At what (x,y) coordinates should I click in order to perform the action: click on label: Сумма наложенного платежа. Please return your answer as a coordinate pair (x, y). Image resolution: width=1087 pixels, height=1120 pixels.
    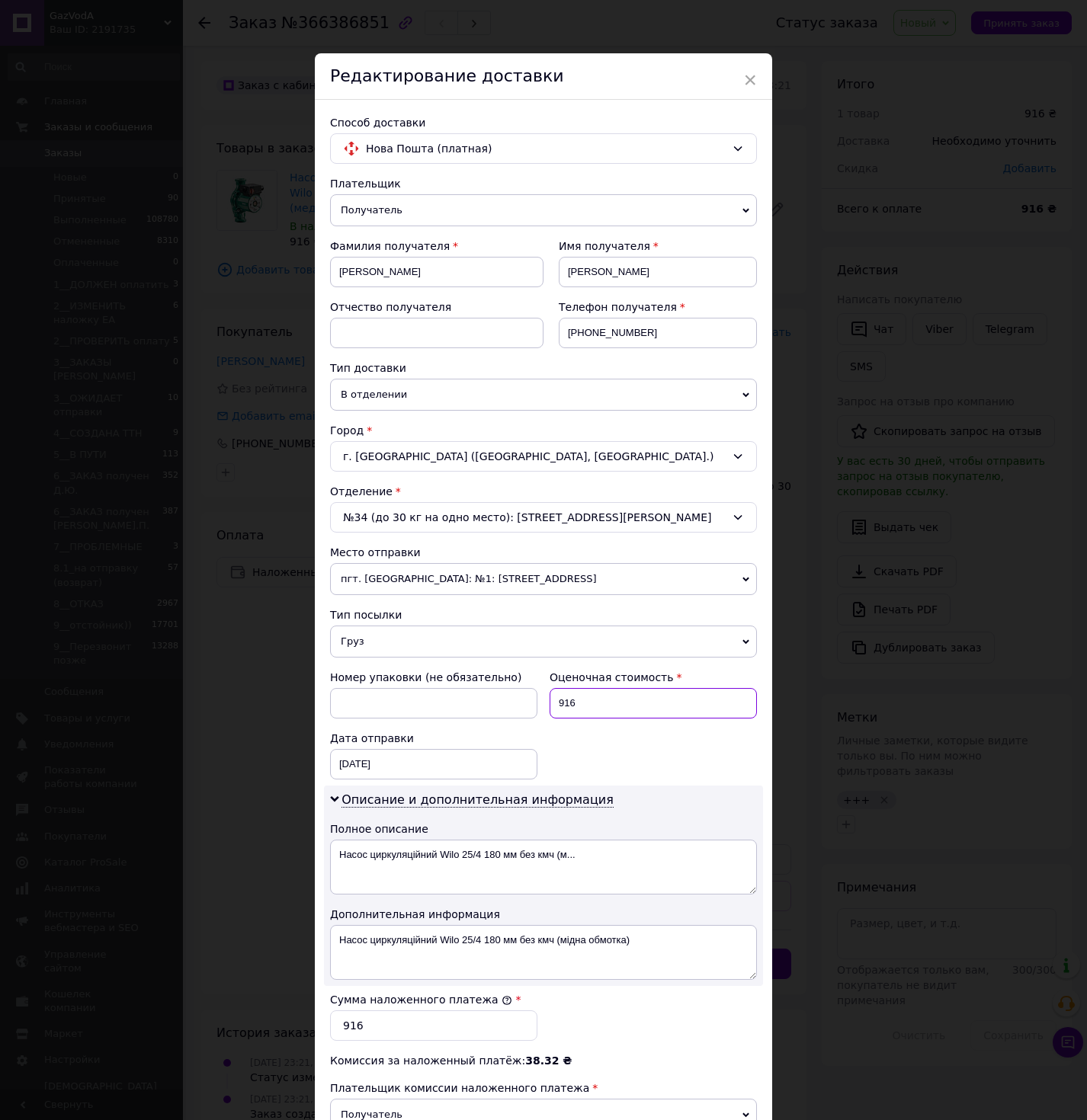
    Looking at the image, I should click on (420, 1000).